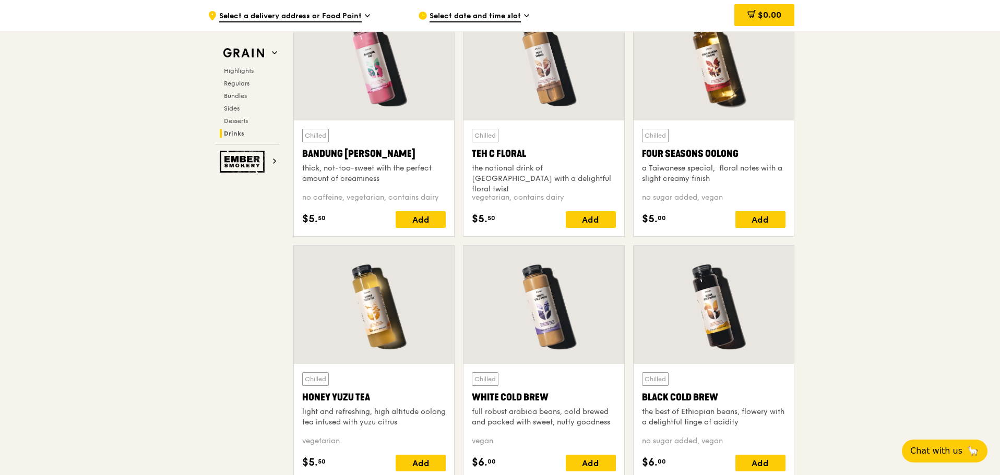 The image size is (1000, 475). What do you see at coordinates (244, 53) in the screenshot?
I see `img: Grain web logo` at bounding box center [244, 53].